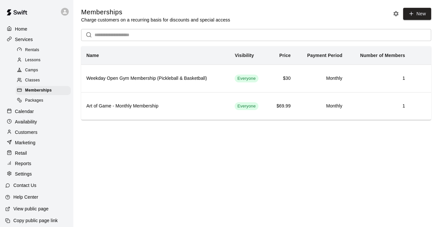 The height and width of the screenshot is (227, 439). I want to click on a: Settings, so click(36, 174).